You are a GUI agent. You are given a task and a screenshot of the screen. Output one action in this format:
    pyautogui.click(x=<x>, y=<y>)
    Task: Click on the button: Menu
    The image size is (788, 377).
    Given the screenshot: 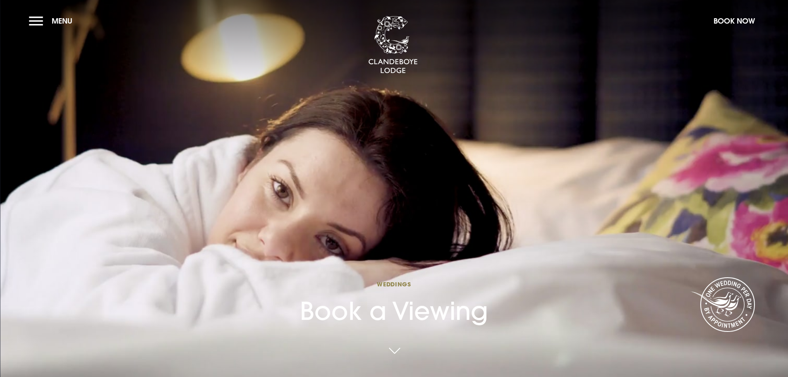 What is the action you would take?
    pyautogui.click(x=53, y=21)
    